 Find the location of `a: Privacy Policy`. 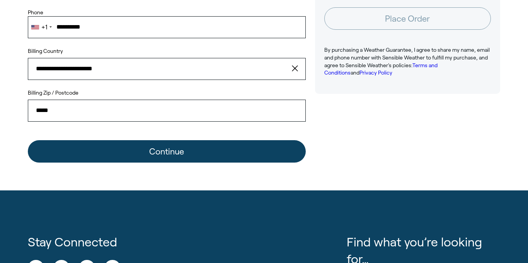

a: Privacy Policy is located at coordinates (376, 73).